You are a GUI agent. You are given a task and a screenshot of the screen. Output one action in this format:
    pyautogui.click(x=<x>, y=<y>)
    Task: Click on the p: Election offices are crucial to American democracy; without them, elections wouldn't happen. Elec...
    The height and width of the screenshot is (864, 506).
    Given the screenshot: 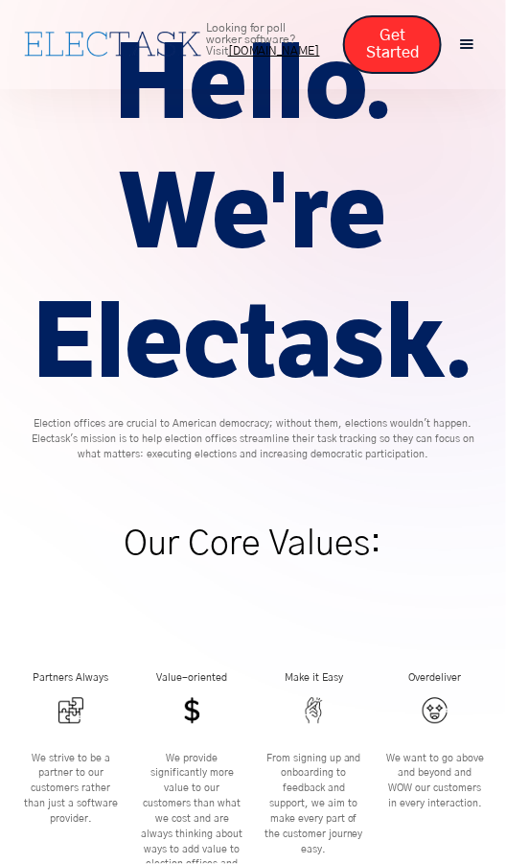 What is the action you would take?
    pyautogui.click(x=252, y=440)
    